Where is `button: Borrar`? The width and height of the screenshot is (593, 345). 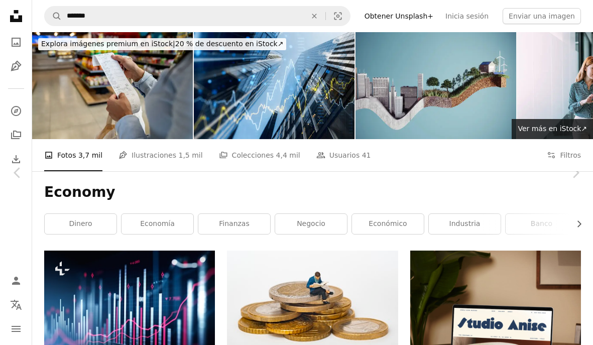 button: Borrar is located at coordinates (314, 16).